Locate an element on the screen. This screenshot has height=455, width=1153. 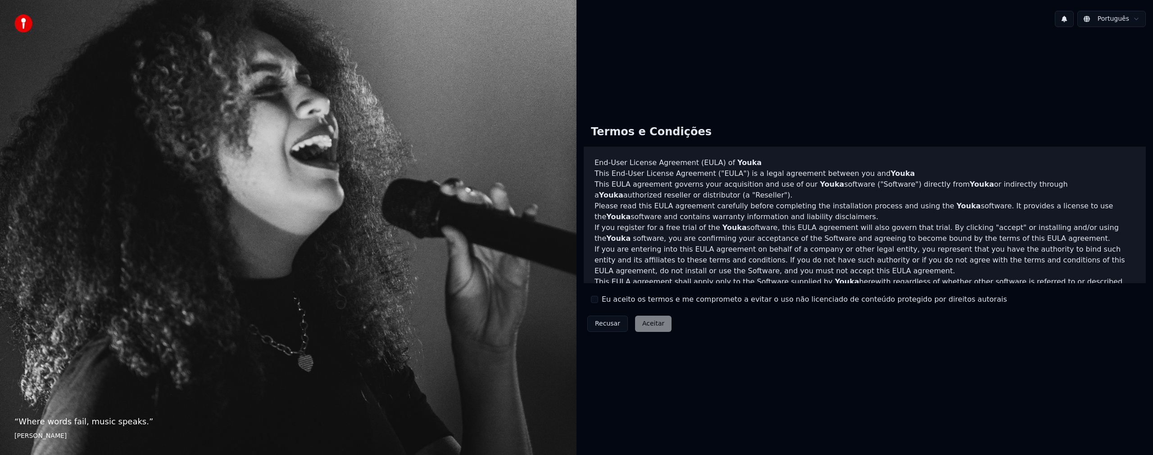
button: Recusar is located at coordinates (608, 324).